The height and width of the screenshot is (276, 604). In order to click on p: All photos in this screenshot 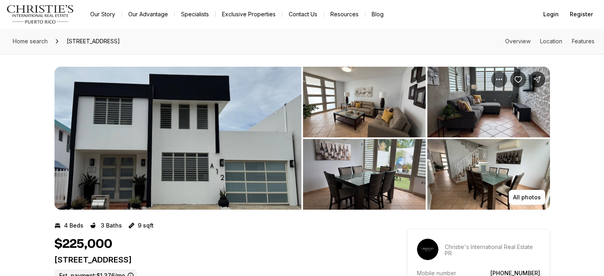, I will do `click(527, 197)`.